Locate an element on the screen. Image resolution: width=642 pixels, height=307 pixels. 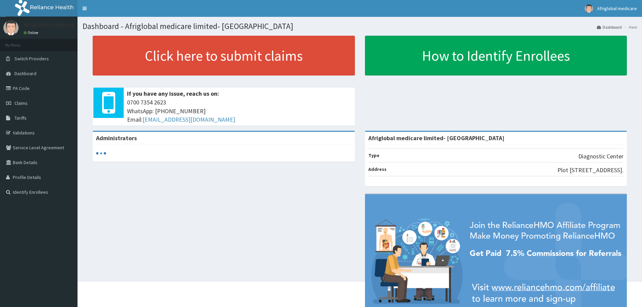
li: Here is located at coordinates (629, 27).